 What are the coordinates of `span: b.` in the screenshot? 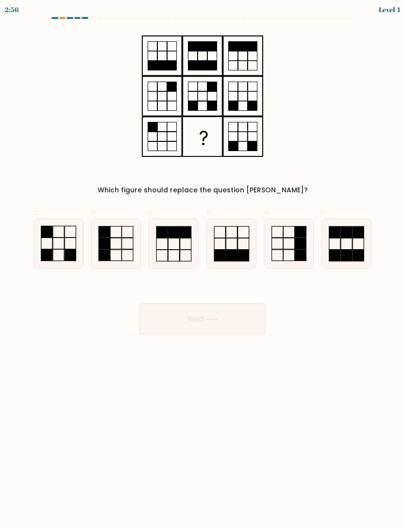 It's located at (95, 212).